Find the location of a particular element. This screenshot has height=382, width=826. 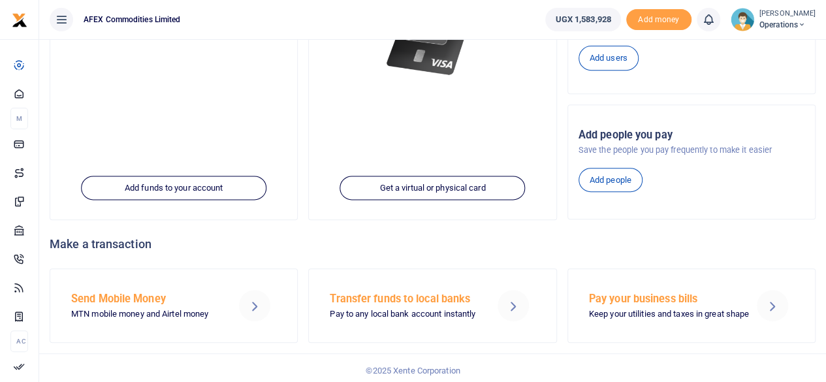

p: Save the people you pay frequently to make it easier is located at coordinates (692, 150).